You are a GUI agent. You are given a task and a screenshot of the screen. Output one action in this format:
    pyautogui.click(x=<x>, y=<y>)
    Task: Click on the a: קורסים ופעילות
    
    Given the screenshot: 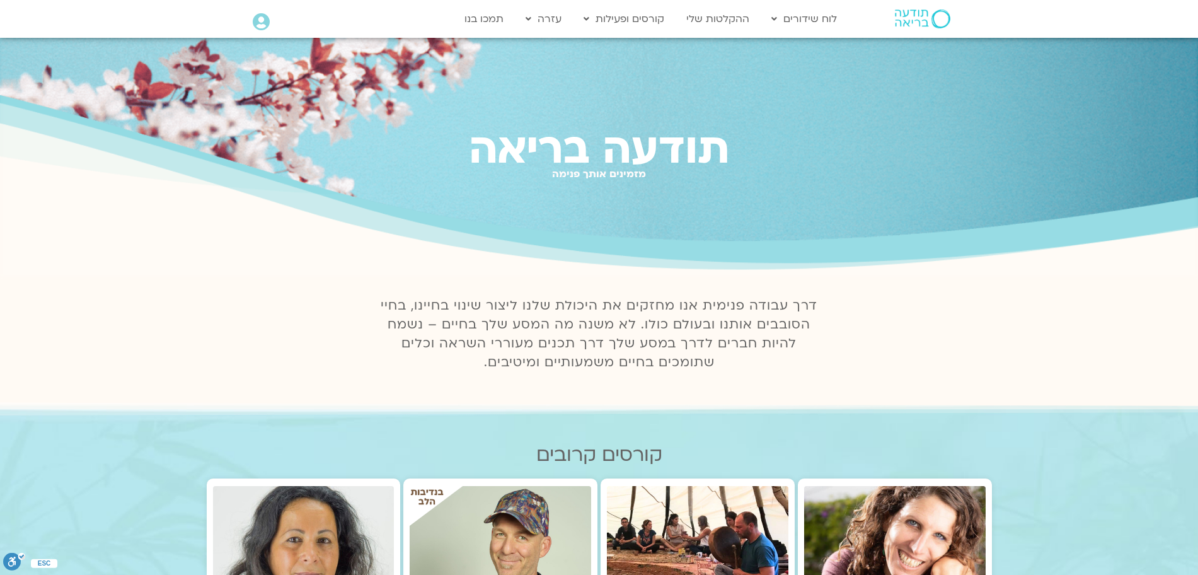 What is the action you would take?
    pyautogui.click(x=624, y=19)
    